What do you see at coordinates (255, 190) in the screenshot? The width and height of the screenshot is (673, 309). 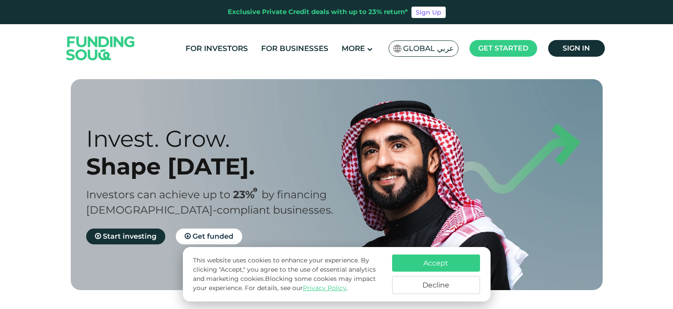 I see `i: 23% IRR (expected) ~ 15% Net yield (expected)` at bounding box center [255, 190].